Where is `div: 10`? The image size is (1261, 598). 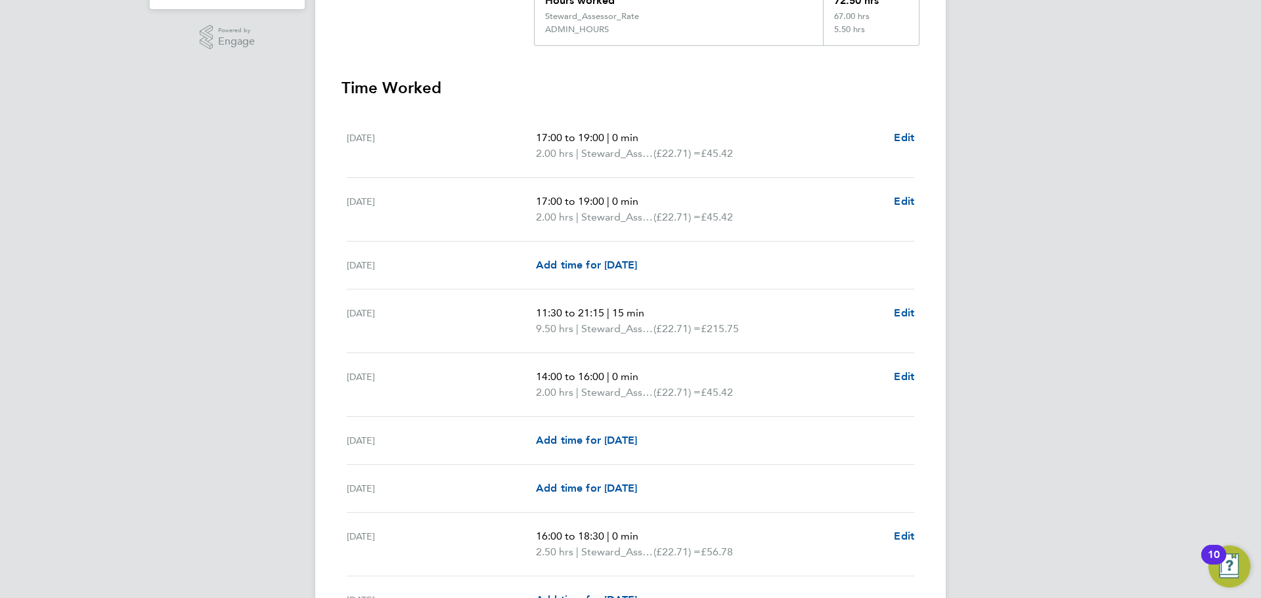 div: 10 is located at coordinates (1214, 564).